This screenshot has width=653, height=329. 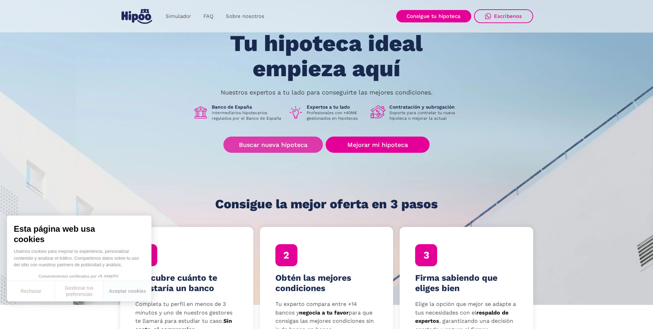 What do you see at coordinates (434, 16) in the screenshot?
I see `a: Consigue tu hipoteca` at bounding box center [434, 16].